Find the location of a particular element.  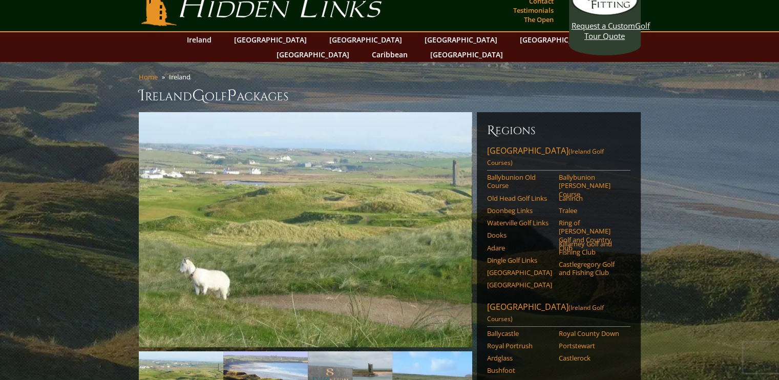

span: Request a Custom is located at coordinates (604, 26).